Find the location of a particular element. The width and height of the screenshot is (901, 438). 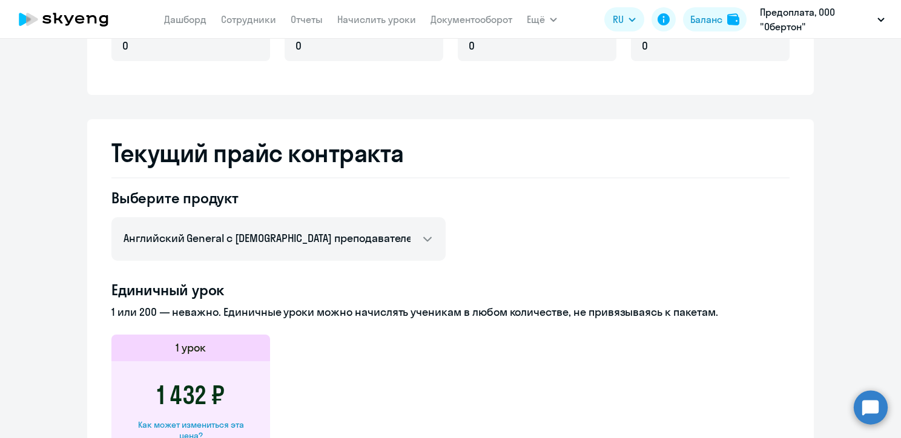

span: Ещё is located at coordinates (536, 19).